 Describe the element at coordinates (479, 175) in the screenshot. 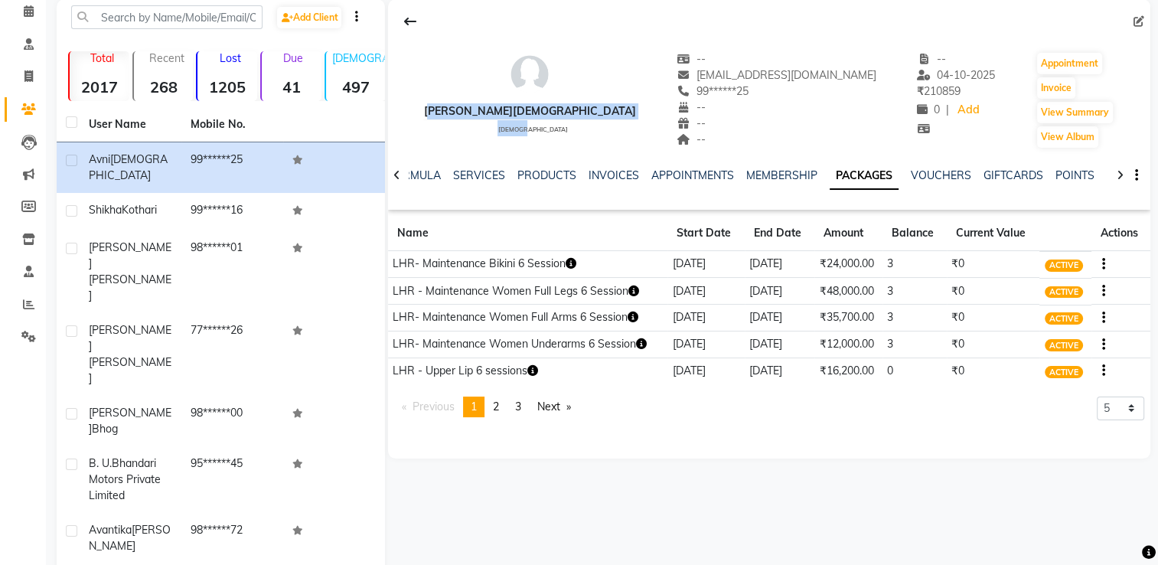

I see `a: SERVICES` at that location.